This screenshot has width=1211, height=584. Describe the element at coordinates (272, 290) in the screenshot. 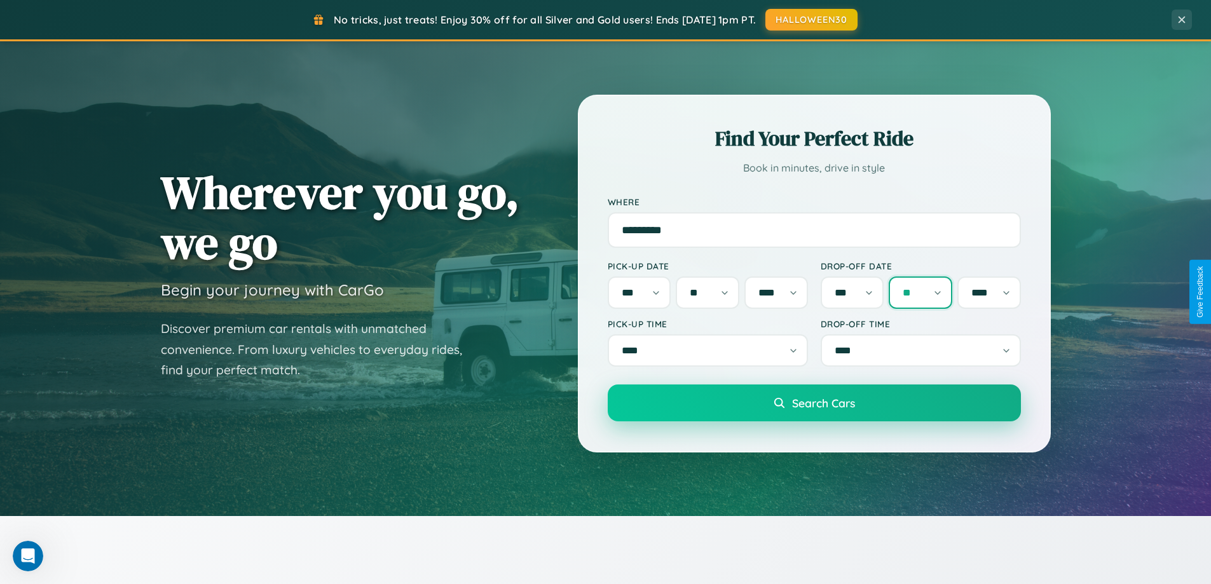

I see `h3: Begin your journey with CarGo` at that location.